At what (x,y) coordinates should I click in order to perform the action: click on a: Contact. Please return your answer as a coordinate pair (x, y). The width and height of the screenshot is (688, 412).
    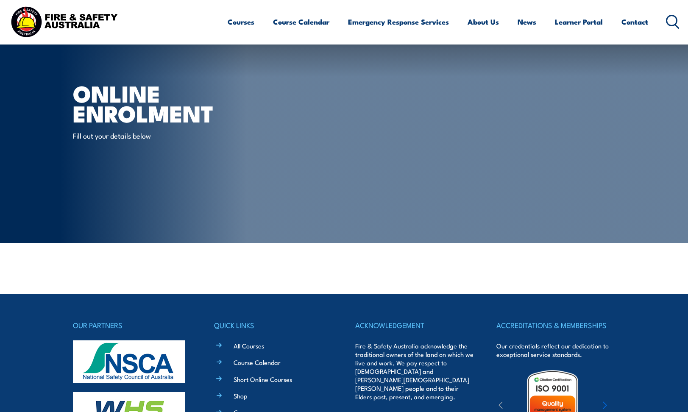
    Looking at the image, I should click on (635, 22).